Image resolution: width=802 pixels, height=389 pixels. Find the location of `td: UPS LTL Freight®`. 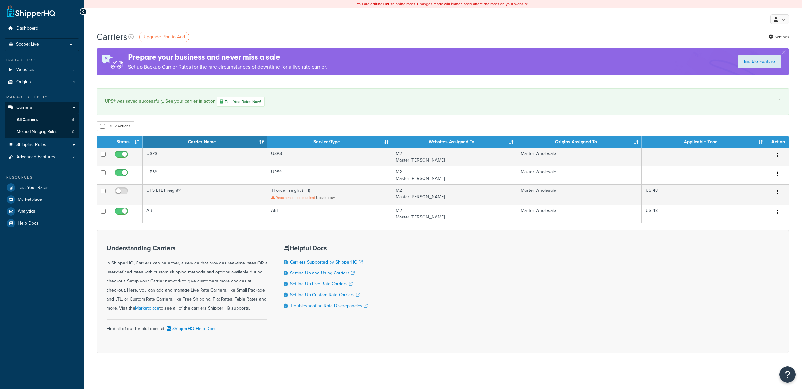

td: UPS LTL Freight® is located at coordinates (205, 194).